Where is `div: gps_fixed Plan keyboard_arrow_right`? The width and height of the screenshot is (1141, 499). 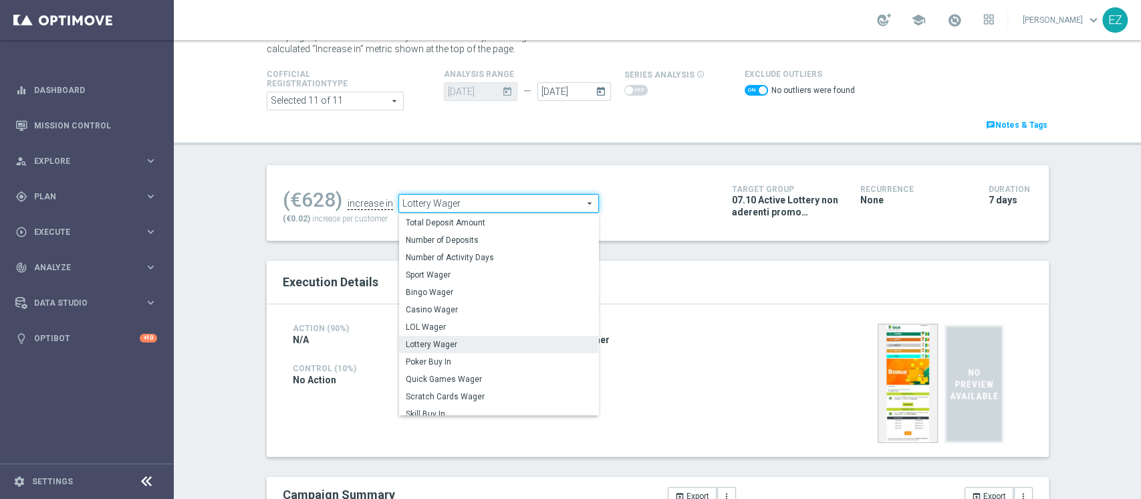 div: gps_fixed Plan keyboard_arrow_right is located at coordinates (86, 197).